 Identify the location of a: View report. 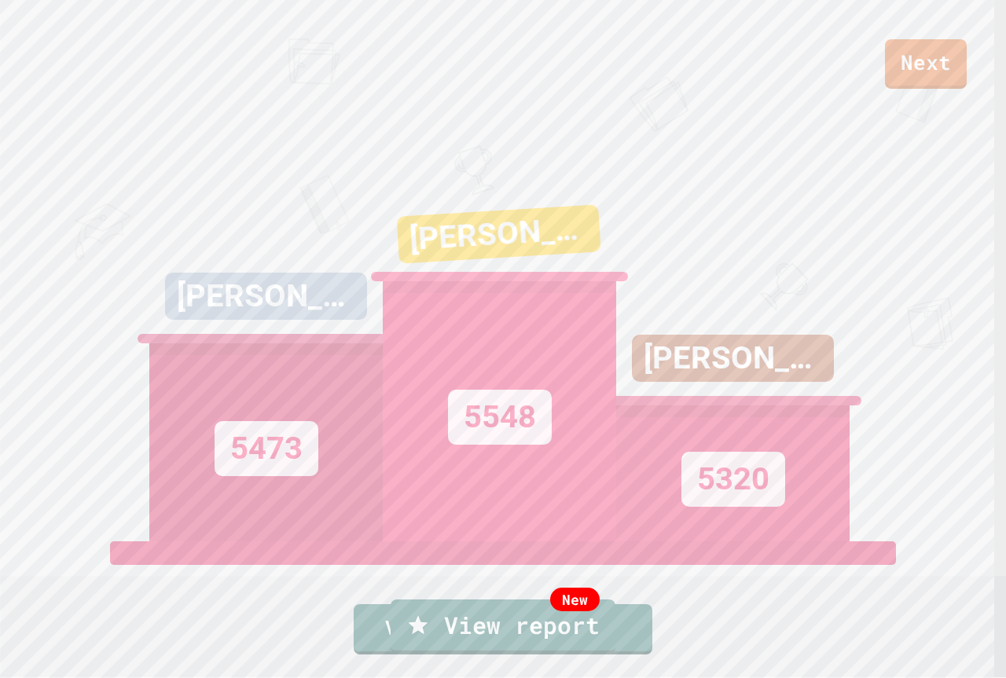
(503, 626).